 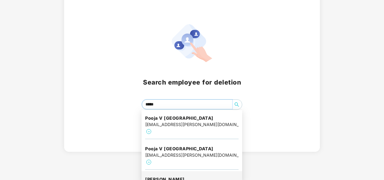 What do you see at coordinates (237, 104) in the screenshot?
I see `span: search` at bounding box center [237, 104].